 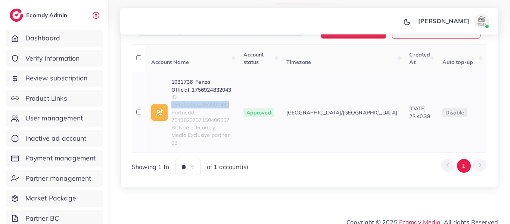 What do you see at coordinates (47, 15) in the screenshot?
I see `h2: Ecomdy Admin` at bounding box center [47, 15].